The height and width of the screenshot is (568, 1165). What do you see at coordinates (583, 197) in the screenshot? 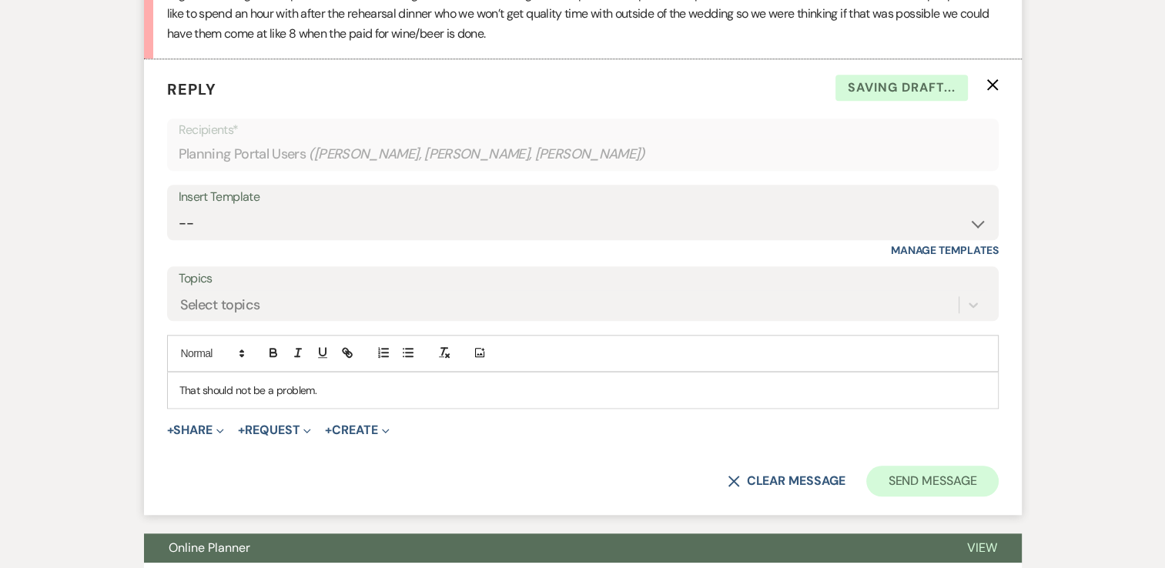
I see `div: Insert Template` at bounding box center [583, 197].